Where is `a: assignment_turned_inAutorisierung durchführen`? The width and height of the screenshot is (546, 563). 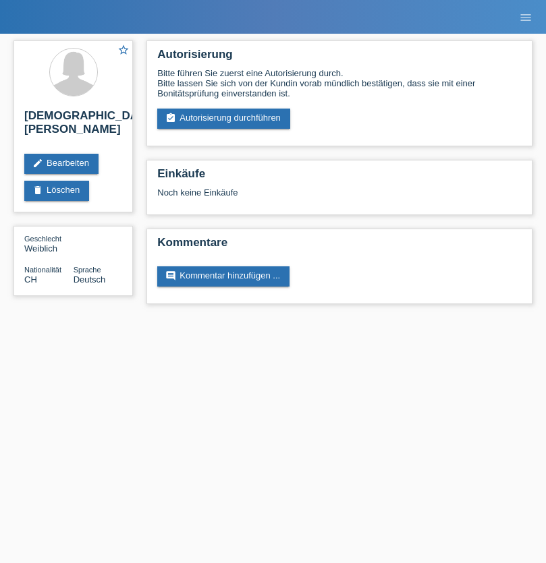 a: assignment_turned_inAutorisierung durchführen is located at coordinates (223, 119).